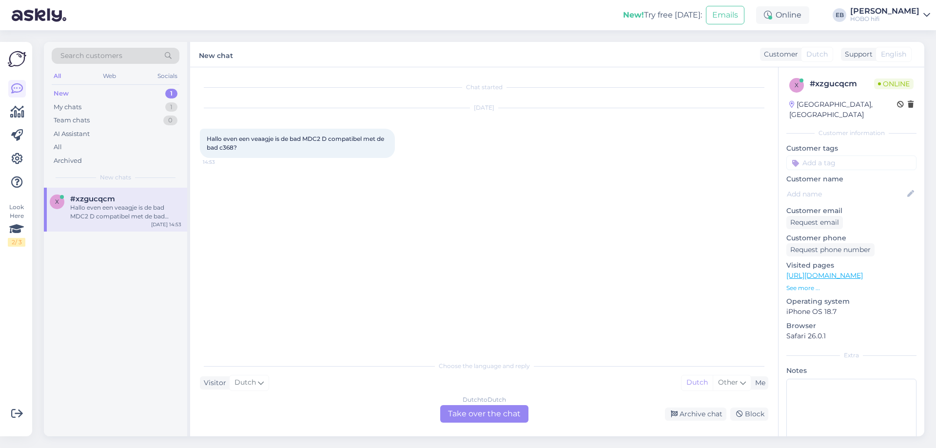  Describe the element at coordinates (839, 15) in the screenshot. I see `div: EB` at that location.